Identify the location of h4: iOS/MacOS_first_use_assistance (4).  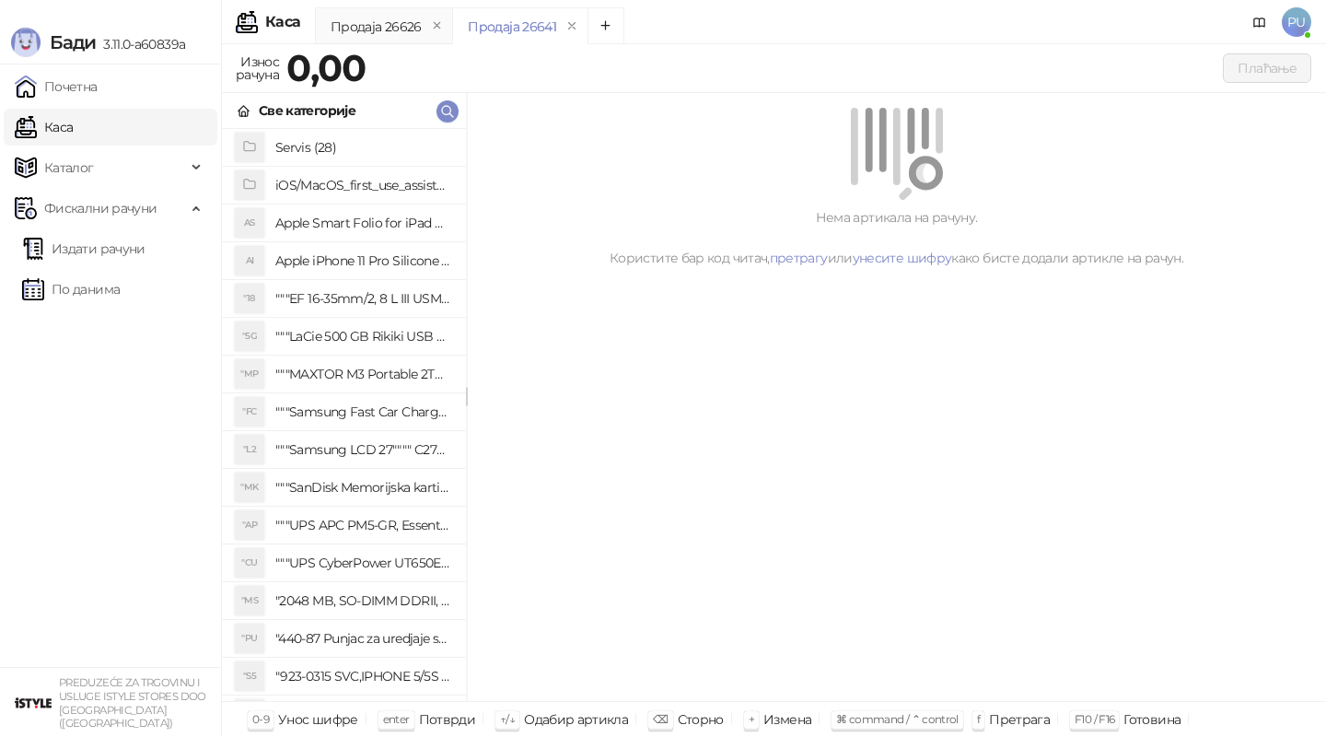
(363, 185).